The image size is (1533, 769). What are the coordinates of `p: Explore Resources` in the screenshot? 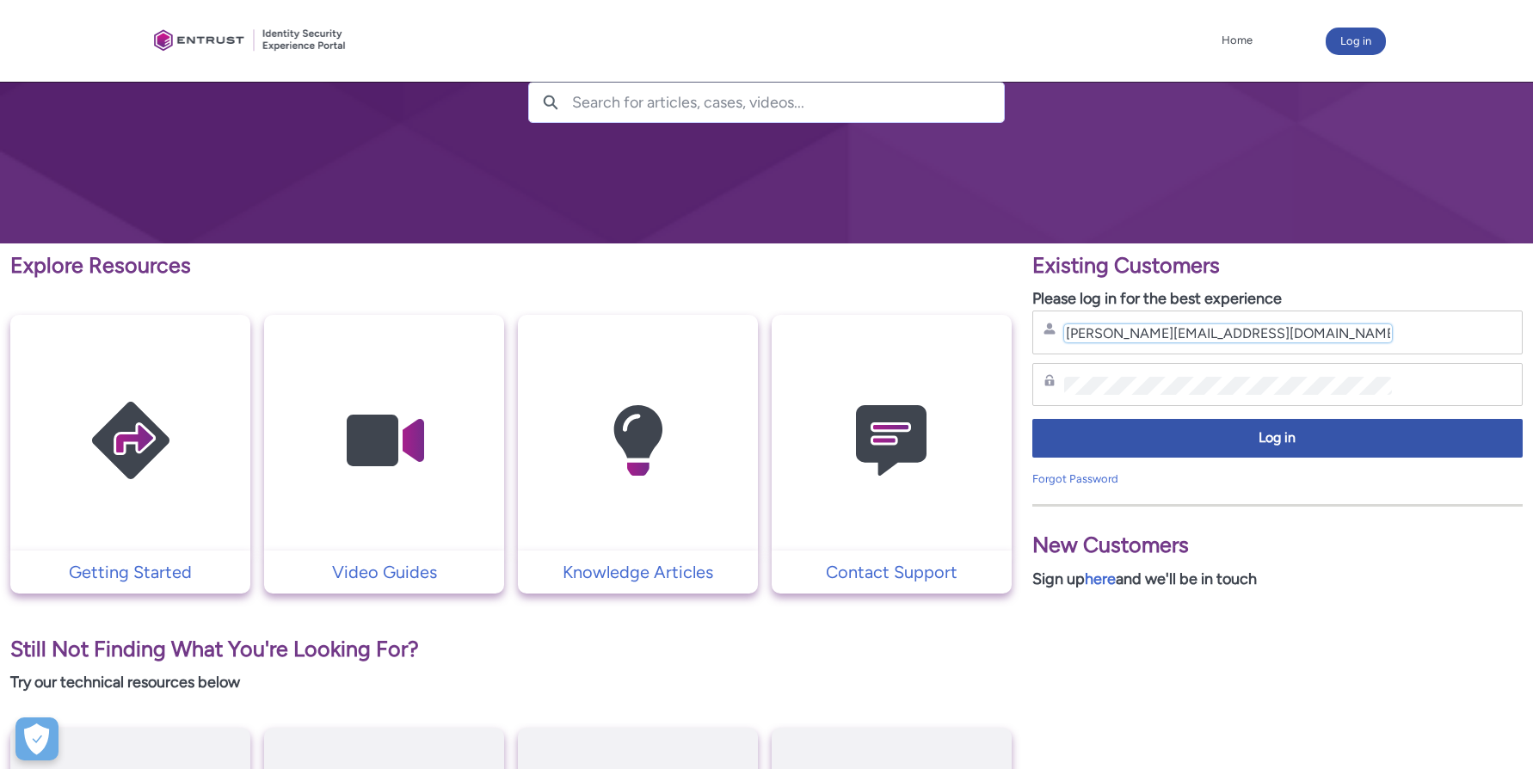 It's located at (511, 266).